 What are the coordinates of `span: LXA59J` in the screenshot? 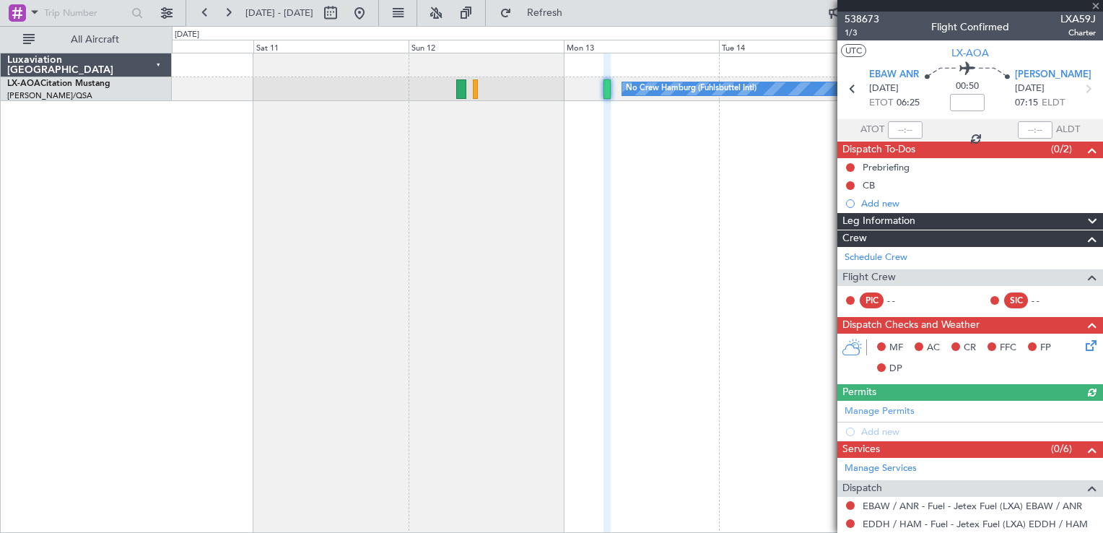 It's located at (1077, 19).